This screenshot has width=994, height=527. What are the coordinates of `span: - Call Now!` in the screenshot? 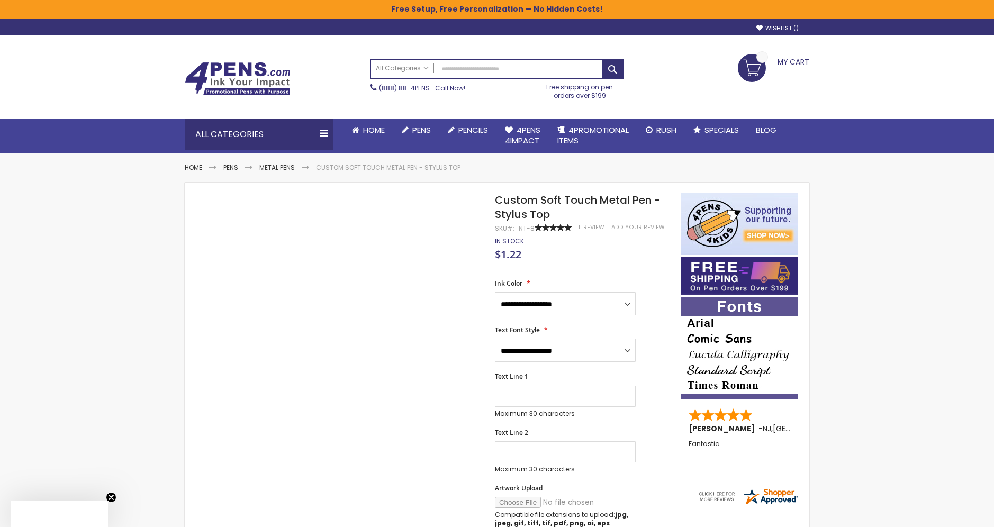 It's located at (422, 88).